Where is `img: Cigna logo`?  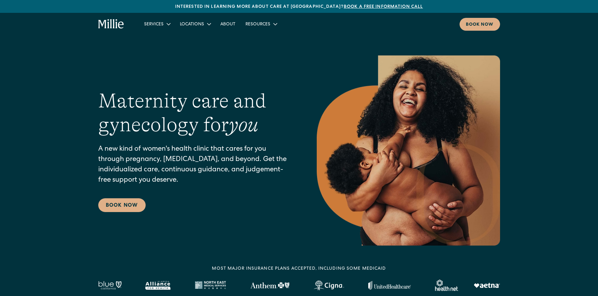 img: Cigna logo is located at coordinates (328, 286).